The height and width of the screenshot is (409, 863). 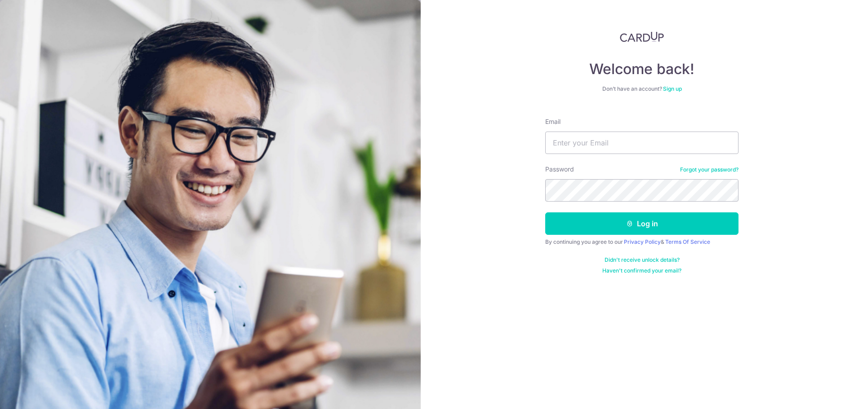 What do you see at coordinates (642, 271) in the screenshot?
I see `a: Haven't confirmed your email?` at bounding box center [642, 271].